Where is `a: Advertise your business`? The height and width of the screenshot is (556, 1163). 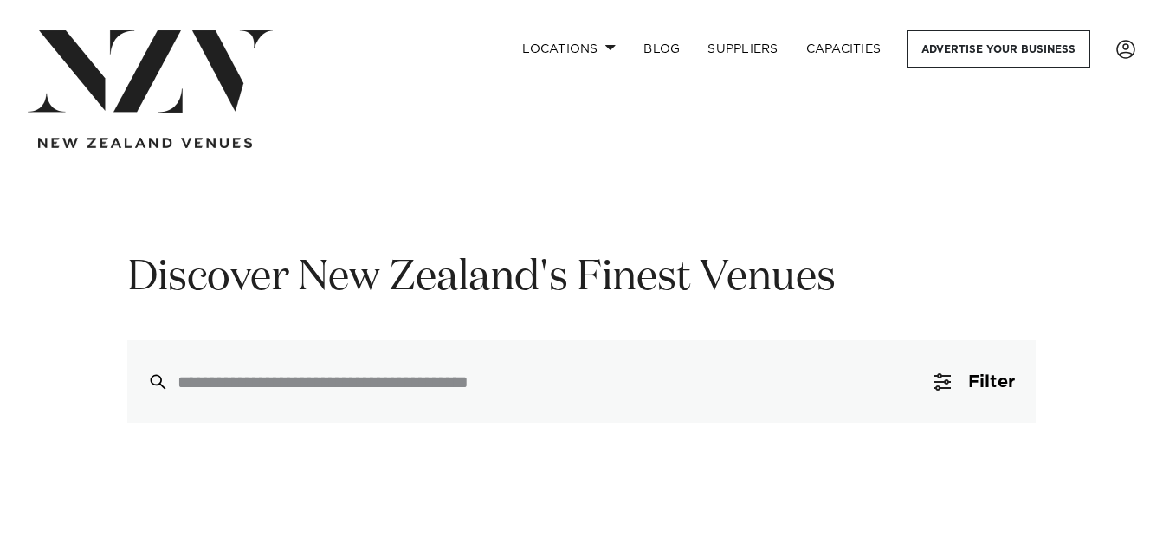 a: Advertise your business is located at coordinates (998, 48).